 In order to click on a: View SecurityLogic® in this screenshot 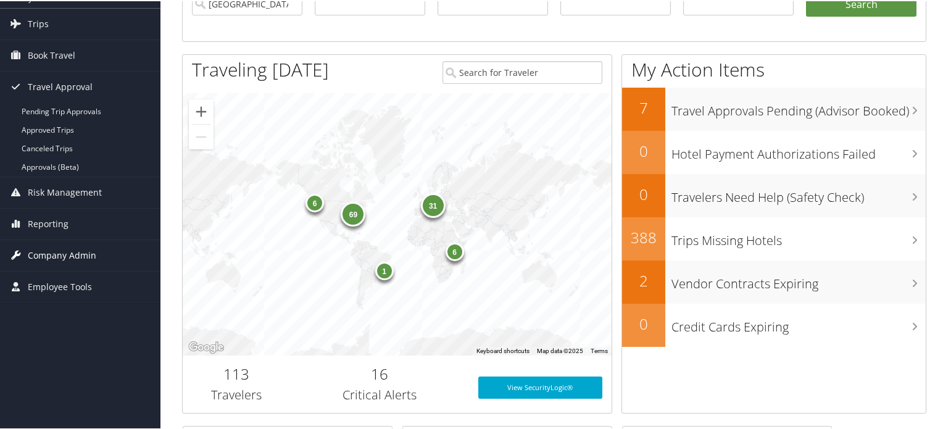, I will do `click(541, 386)`.